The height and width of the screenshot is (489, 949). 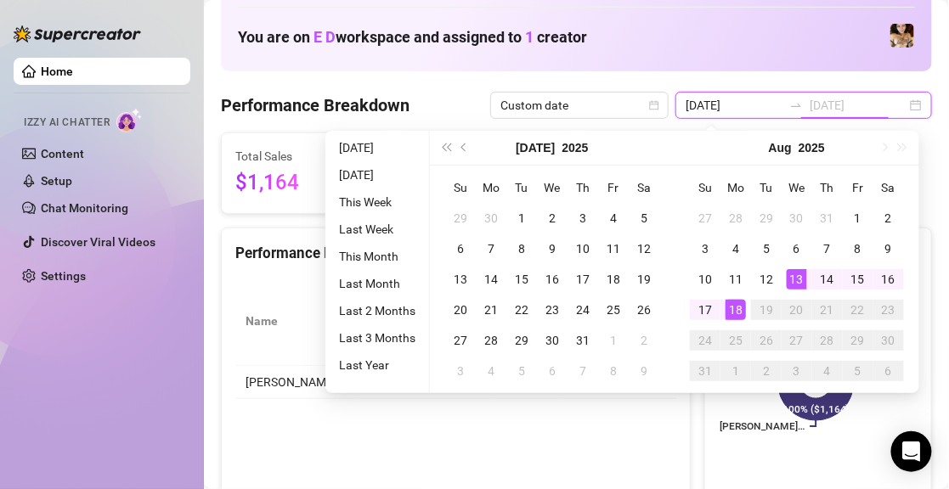 What do you see at coordinates (888, 310) in the screenshot?
I see `td: 2025-08-23` at bounding box center [888, 310].